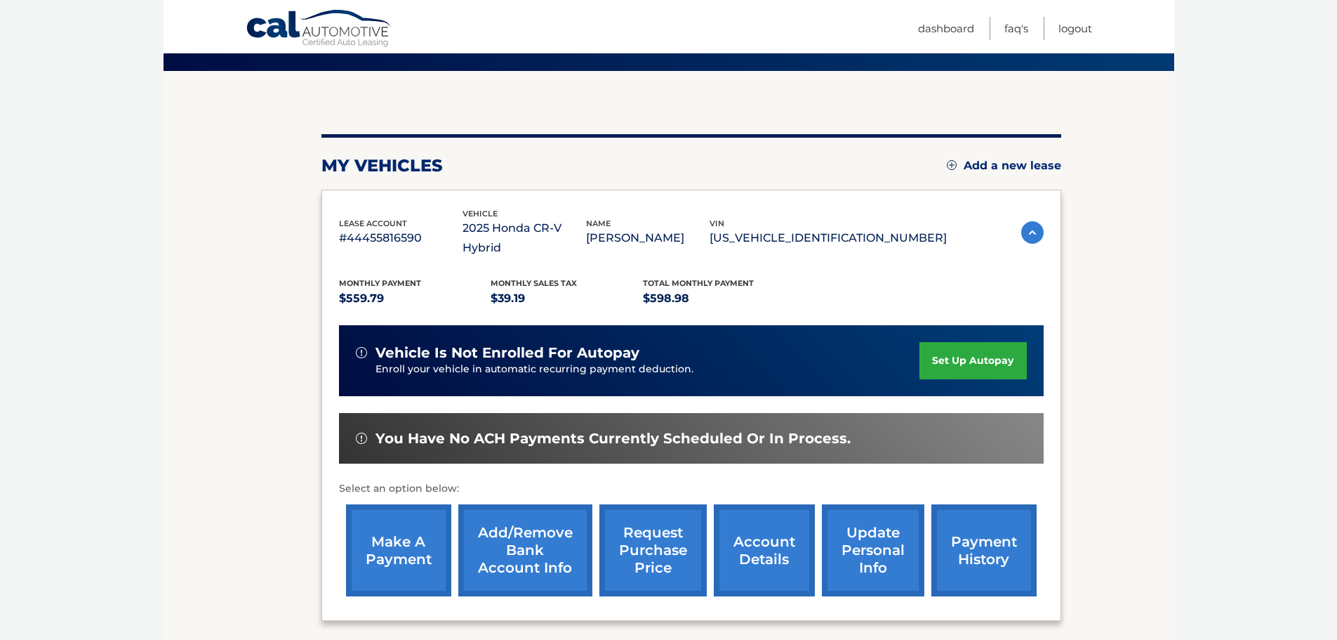 Image resolution: width=1337 pixels, height=640 pixels. What do you see at coordinates (524, 238) in the screenshot?
I see `p: 2025 Honda CR-V Hybrid` at bounding box center [524, 238].